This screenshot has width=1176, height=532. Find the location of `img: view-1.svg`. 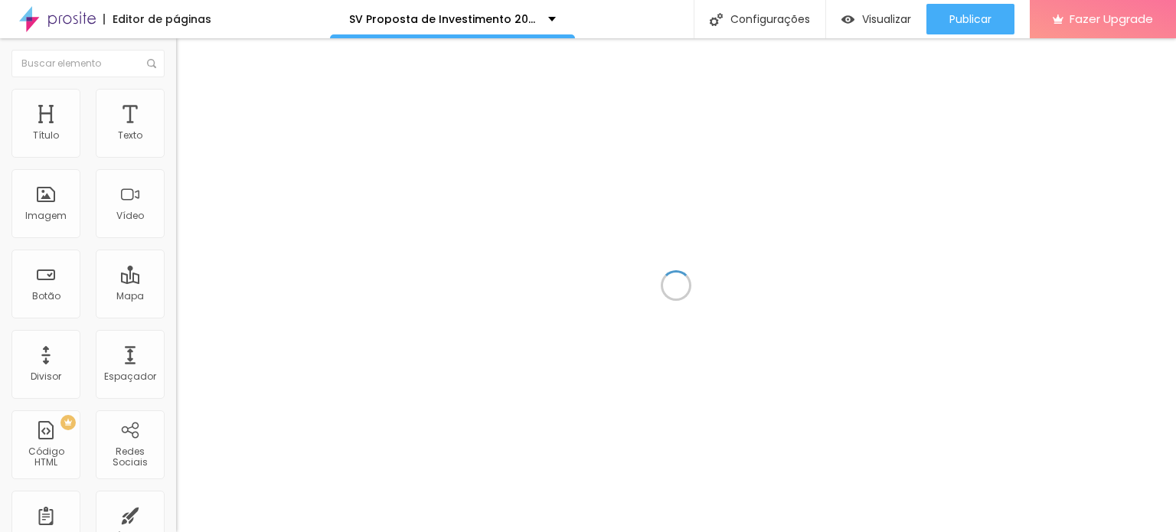

img: view-1.svg is located at coordinates (847, 19).